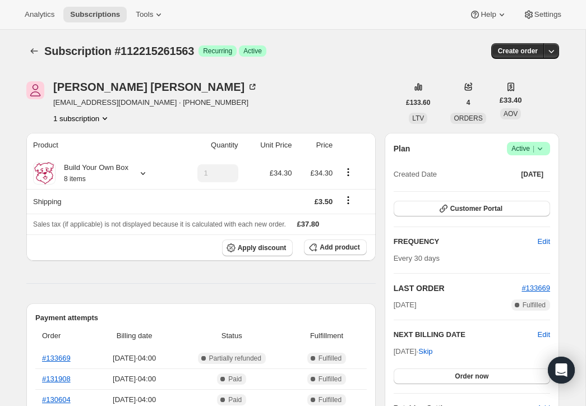 The height and width of the screenshot is (406, 586). I want to click on span: 4, so click(469, 103).